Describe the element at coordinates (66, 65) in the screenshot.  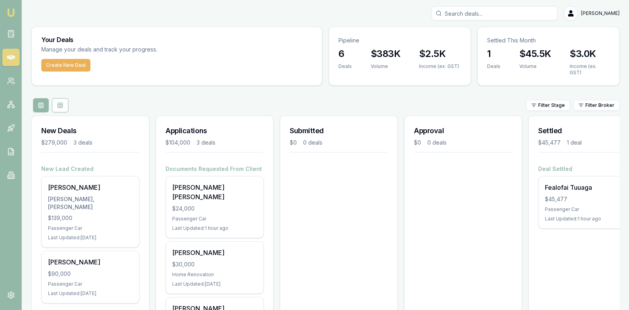
I see `a: Create New Deal` at that location.